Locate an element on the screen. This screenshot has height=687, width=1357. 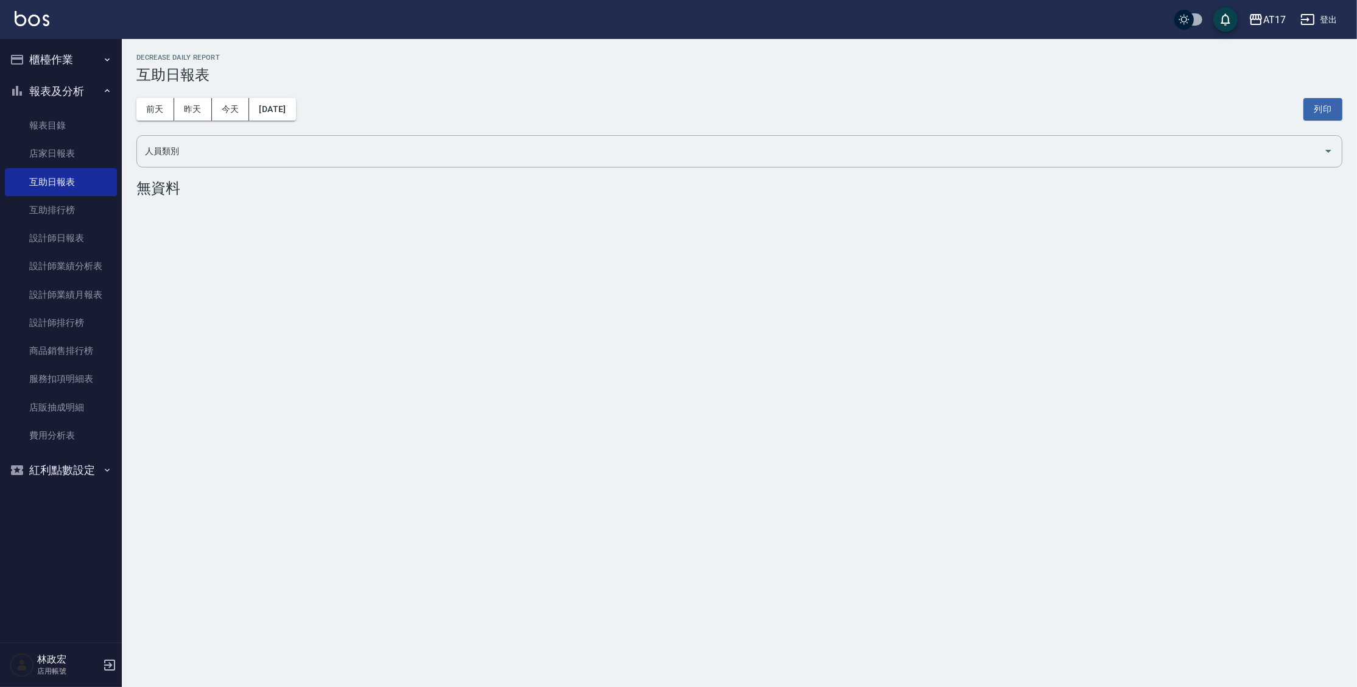
a: 店販抽成明細 is located at coordinates (61, 407).